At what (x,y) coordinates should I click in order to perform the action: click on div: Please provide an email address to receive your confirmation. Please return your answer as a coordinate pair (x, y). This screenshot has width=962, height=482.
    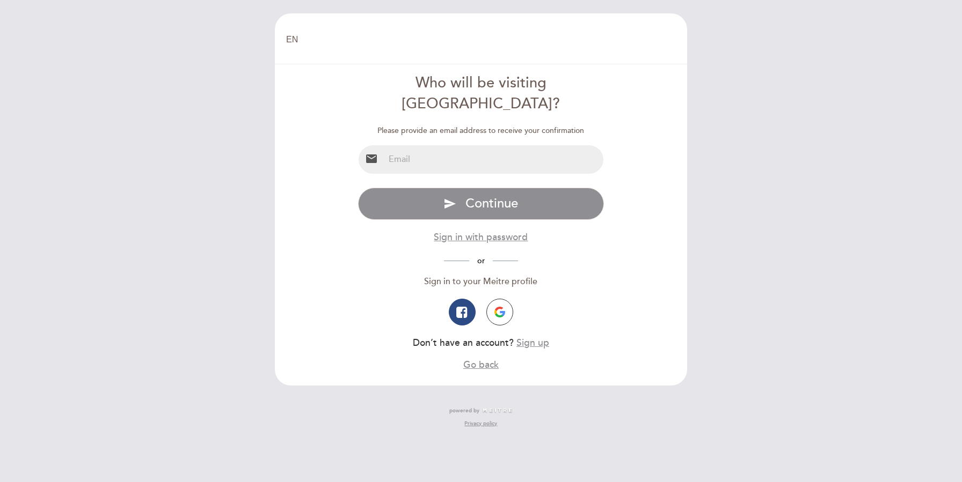
    Looking at the image, I should click on (481, 131).